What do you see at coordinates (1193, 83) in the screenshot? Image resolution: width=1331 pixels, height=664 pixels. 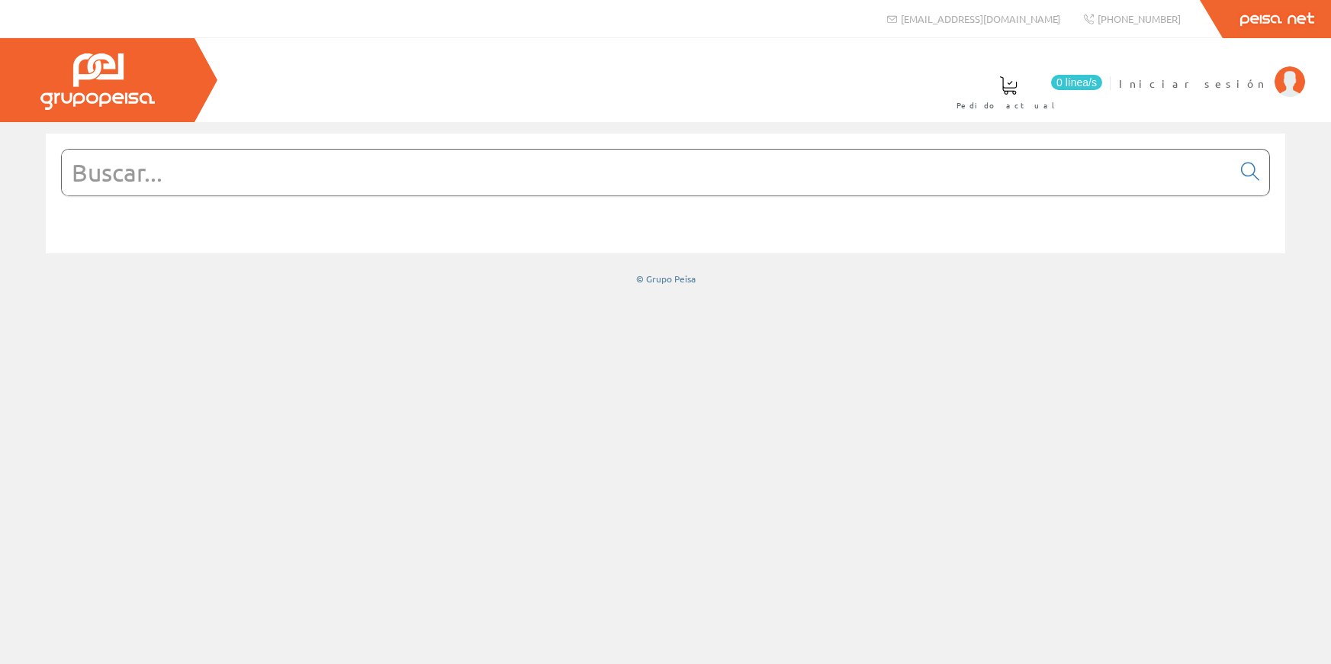 I see `span: Iniciar sesión` at bounding box center [1193, 83].